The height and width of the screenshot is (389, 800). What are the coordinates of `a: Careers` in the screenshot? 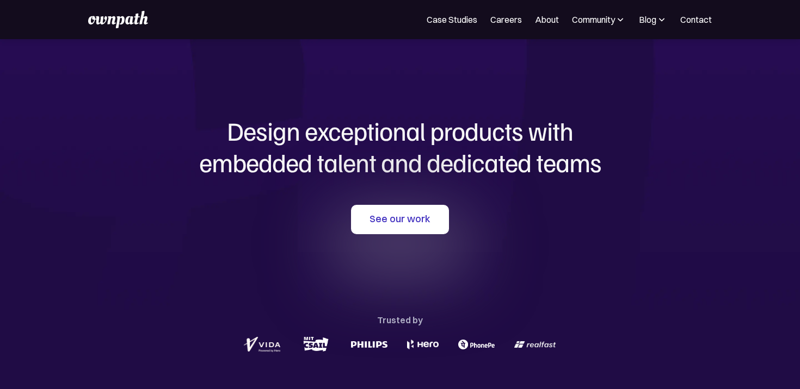 It's located at (506, 20).